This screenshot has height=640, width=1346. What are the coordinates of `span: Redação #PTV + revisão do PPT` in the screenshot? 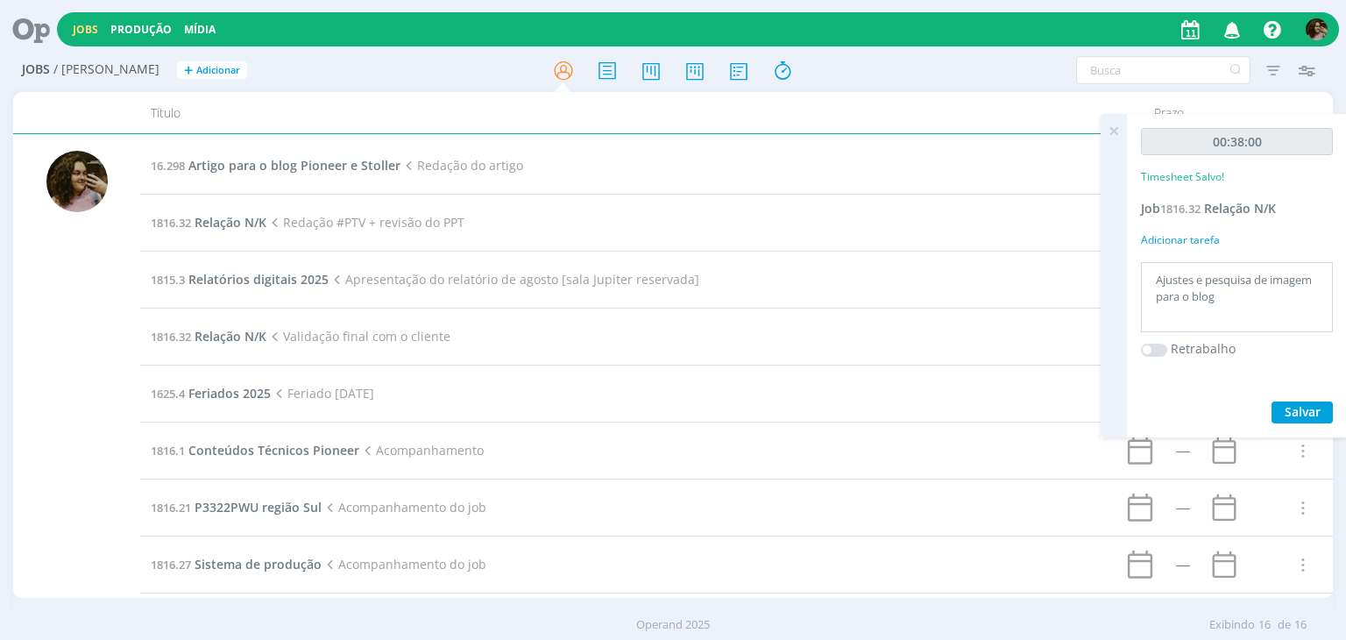 It's located at (365, 222).